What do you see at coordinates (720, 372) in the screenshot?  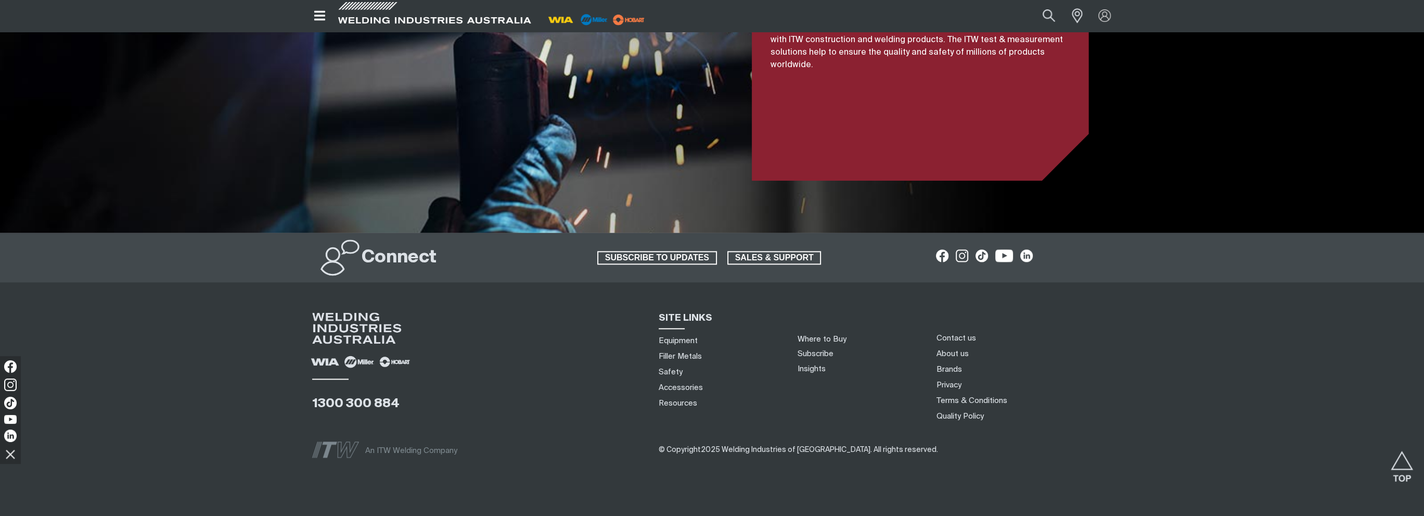 I see `nav: Sitemap` at bounding box center [720, 372].